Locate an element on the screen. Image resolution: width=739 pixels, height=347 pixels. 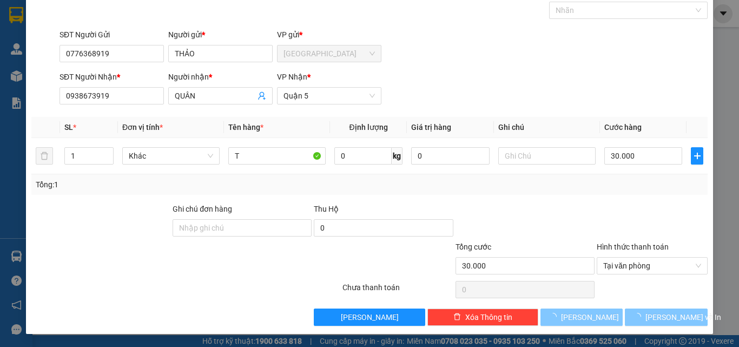
input: Ghi Chú is located at coordinates (547, 156).